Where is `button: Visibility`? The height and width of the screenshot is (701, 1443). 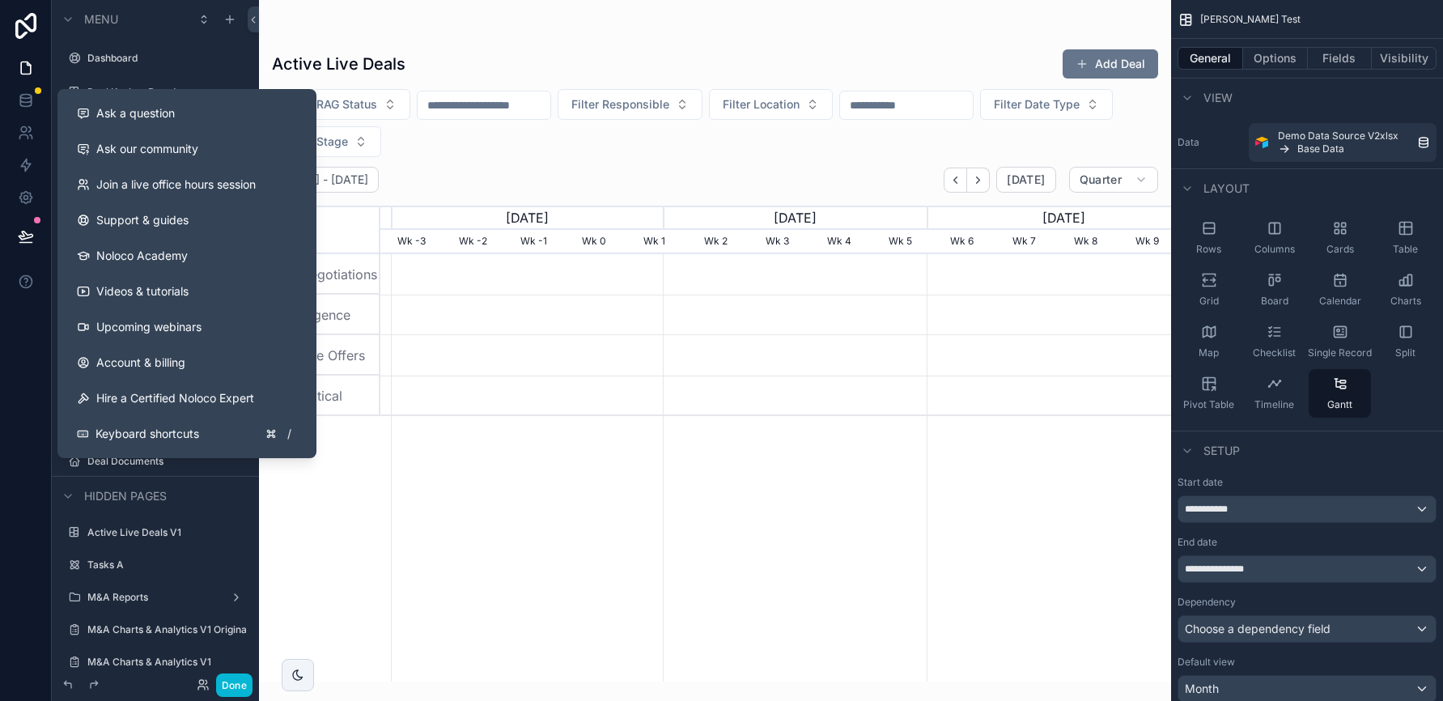
button: Visibility is located at coordinates (1404, 58).